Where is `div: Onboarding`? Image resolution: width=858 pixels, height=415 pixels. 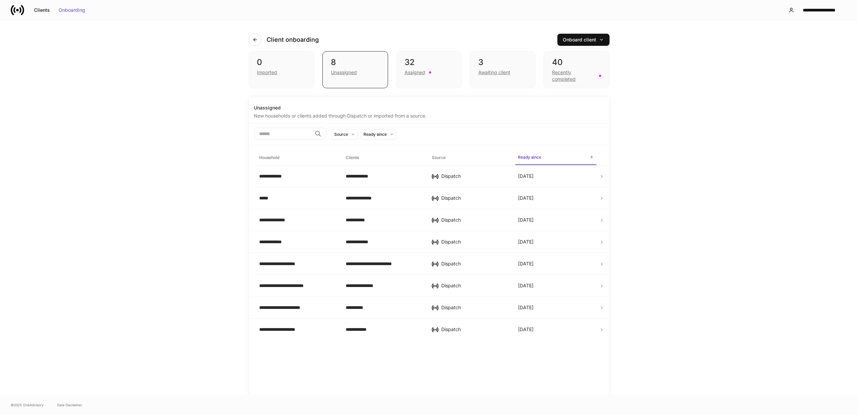
div: Onboarding is located at coordinates (72, 10).